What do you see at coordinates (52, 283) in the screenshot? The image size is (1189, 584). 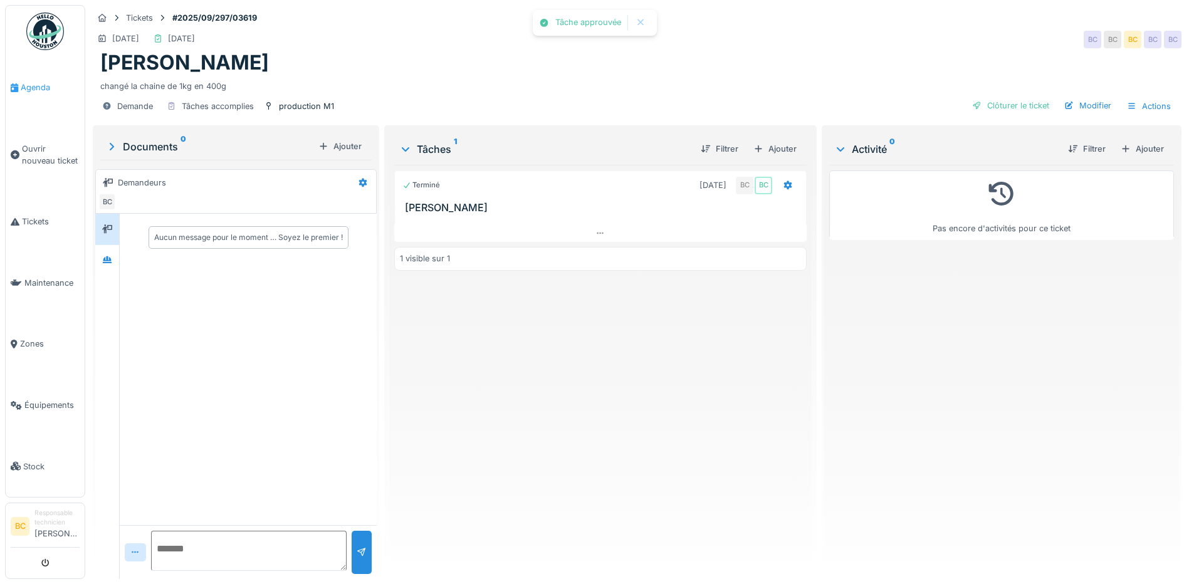 I see `span: Maintenance` at bounding box center [52, 283].